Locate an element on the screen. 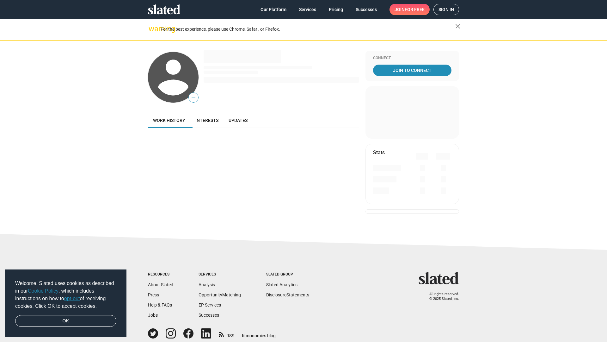 The height and width of the screenshot is (342, 607). p: All rights reserved. © 2025 Slated, Inc. is located at coordinates (441, 296).